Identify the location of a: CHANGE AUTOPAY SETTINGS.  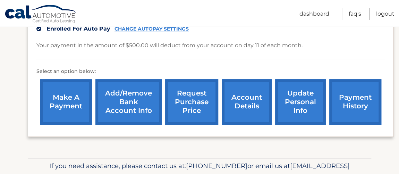
(152, 29).